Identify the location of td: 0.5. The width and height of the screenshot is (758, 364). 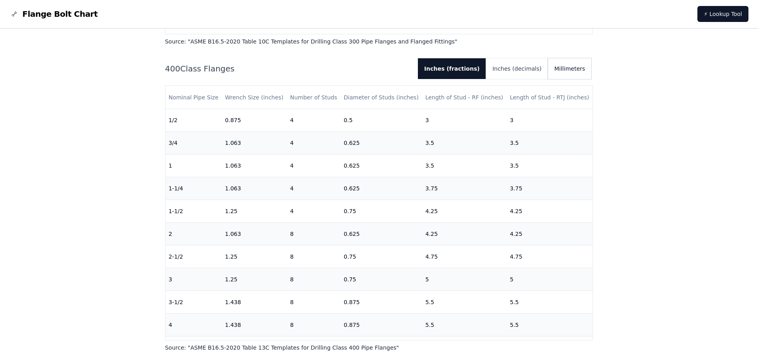
(381, 120).